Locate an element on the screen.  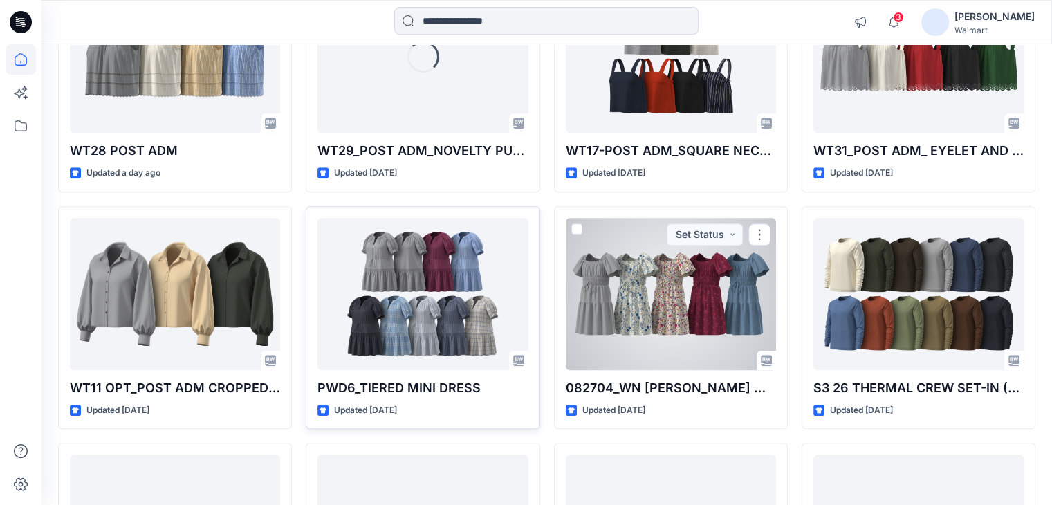
a: PWD6_TIERED MINI DRESS is located at coordinates (423, 294).